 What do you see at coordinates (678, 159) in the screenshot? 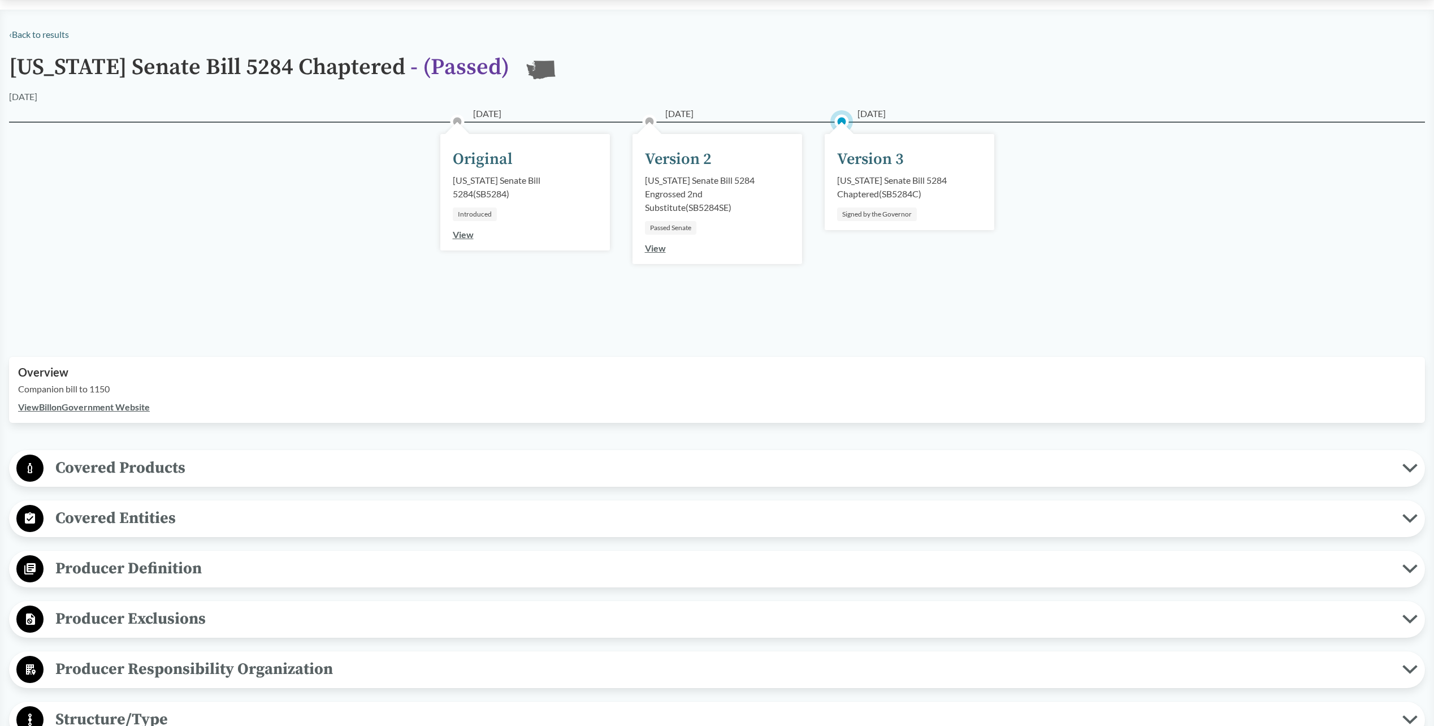
I see `div: Version 2` at bounding box center [678, 159].